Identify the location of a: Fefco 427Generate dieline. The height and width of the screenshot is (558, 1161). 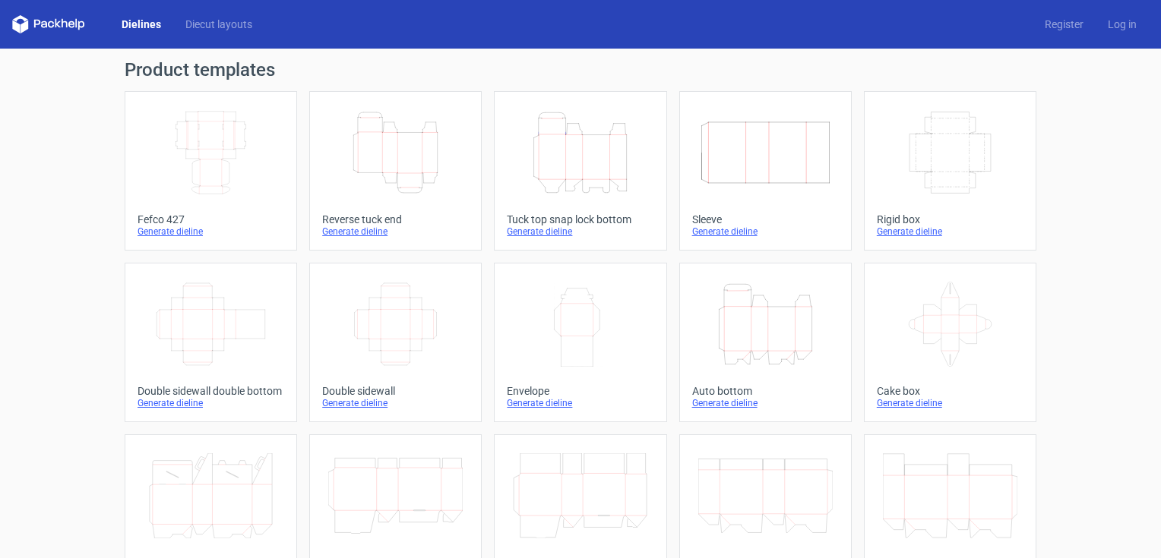
(210, 171).